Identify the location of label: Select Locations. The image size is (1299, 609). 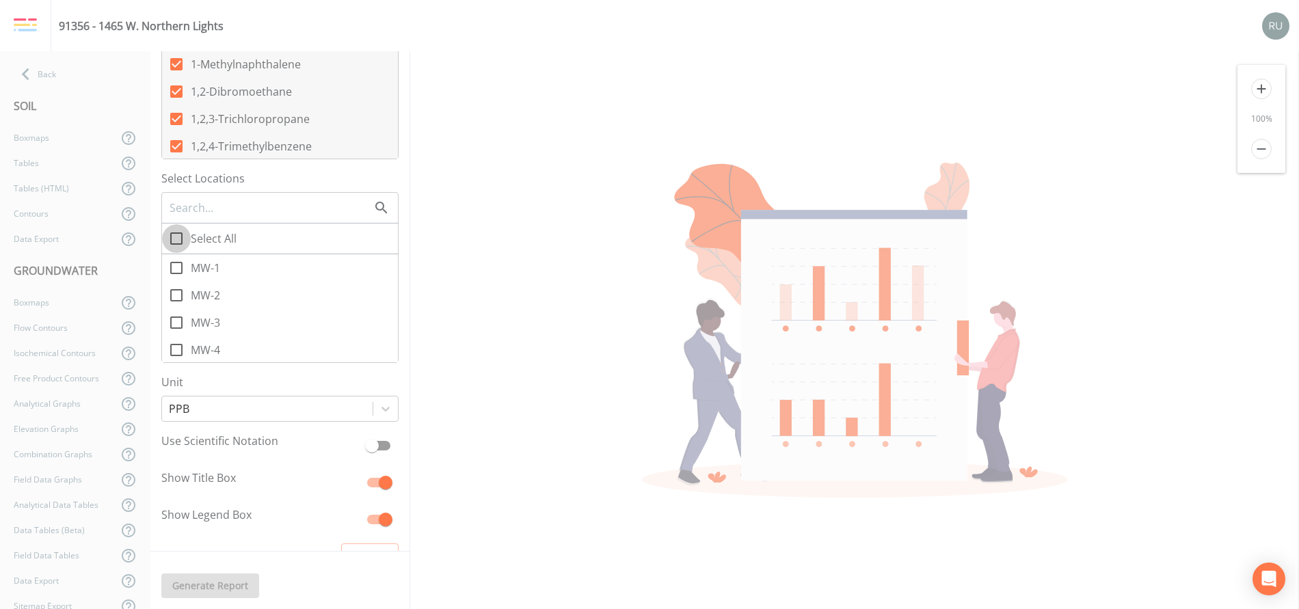
(280, 178).